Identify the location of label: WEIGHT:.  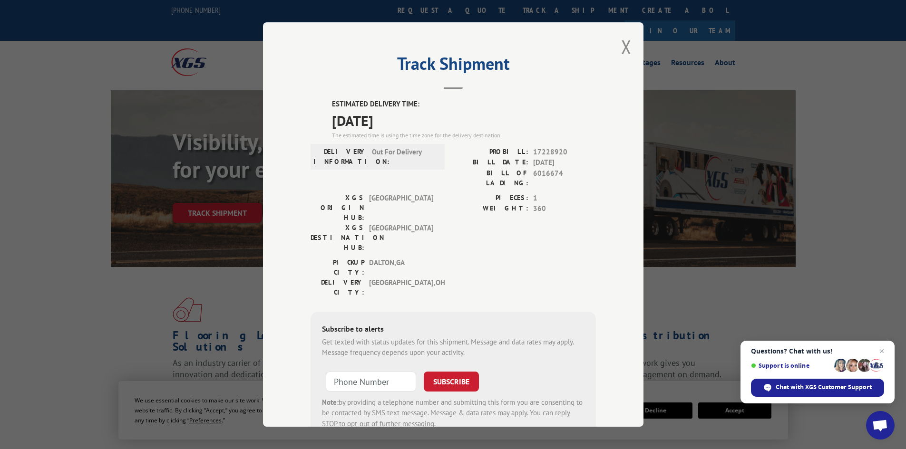
(491, 209).